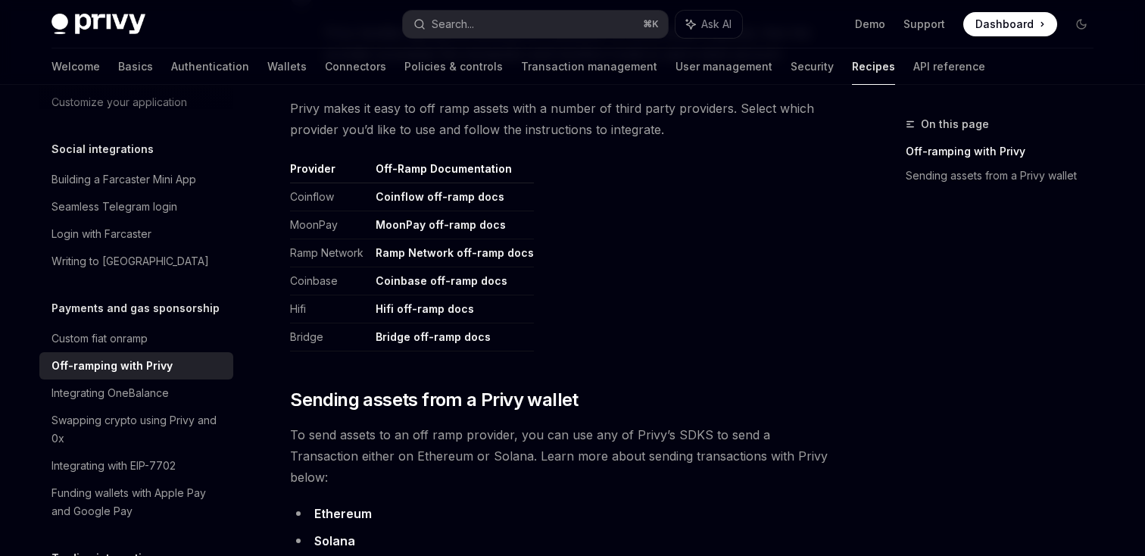 This screenshot has height=556, width=1145. I want to click on a: Policies & controls, so click(454, 67).